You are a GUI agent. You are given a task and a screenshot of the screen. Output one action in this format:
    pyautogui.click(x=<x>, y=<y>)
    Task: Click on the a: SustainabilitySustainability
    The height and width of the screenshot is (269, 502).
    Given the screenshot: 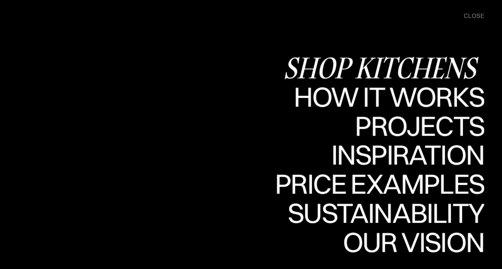 What is the action you would take?
    pyautogui.click(x=382, y=213)
    